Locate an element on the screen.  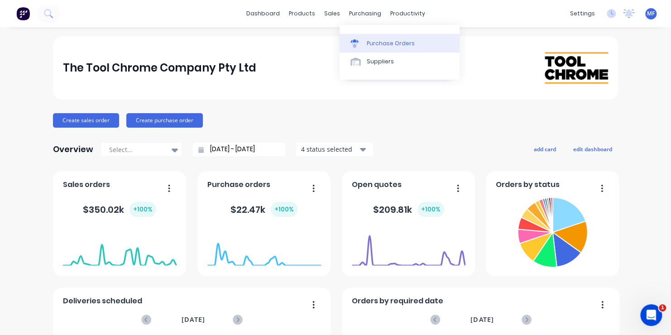
span: Open quotes is located at coordinates (377, 185).